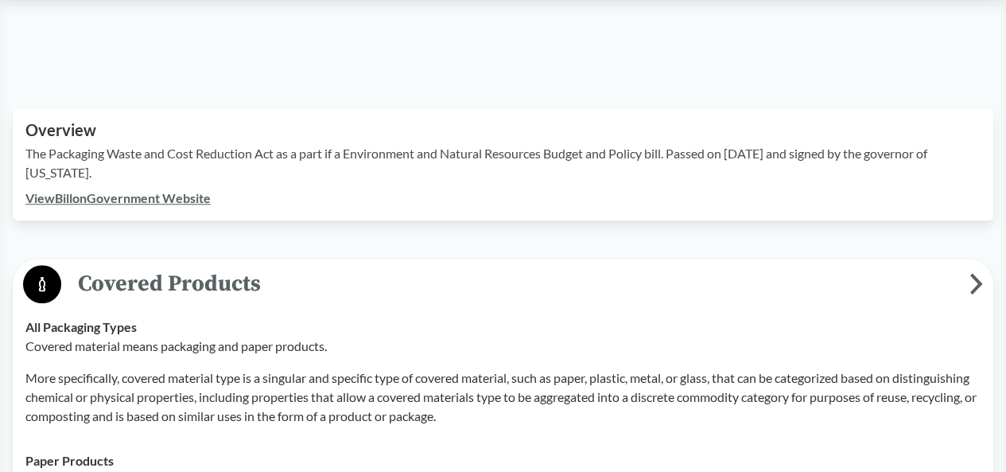 The width and height of the screenshot is (1006, 472). I want to click on p: Covered material means packaging and paper products., so click(503, 346).